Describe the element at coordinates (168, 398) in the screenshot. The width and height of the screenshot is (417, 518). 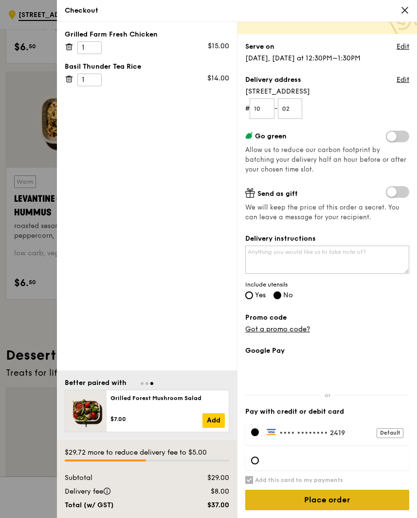
I see `div: Grilled Forest Mushroom Salad` at that location.